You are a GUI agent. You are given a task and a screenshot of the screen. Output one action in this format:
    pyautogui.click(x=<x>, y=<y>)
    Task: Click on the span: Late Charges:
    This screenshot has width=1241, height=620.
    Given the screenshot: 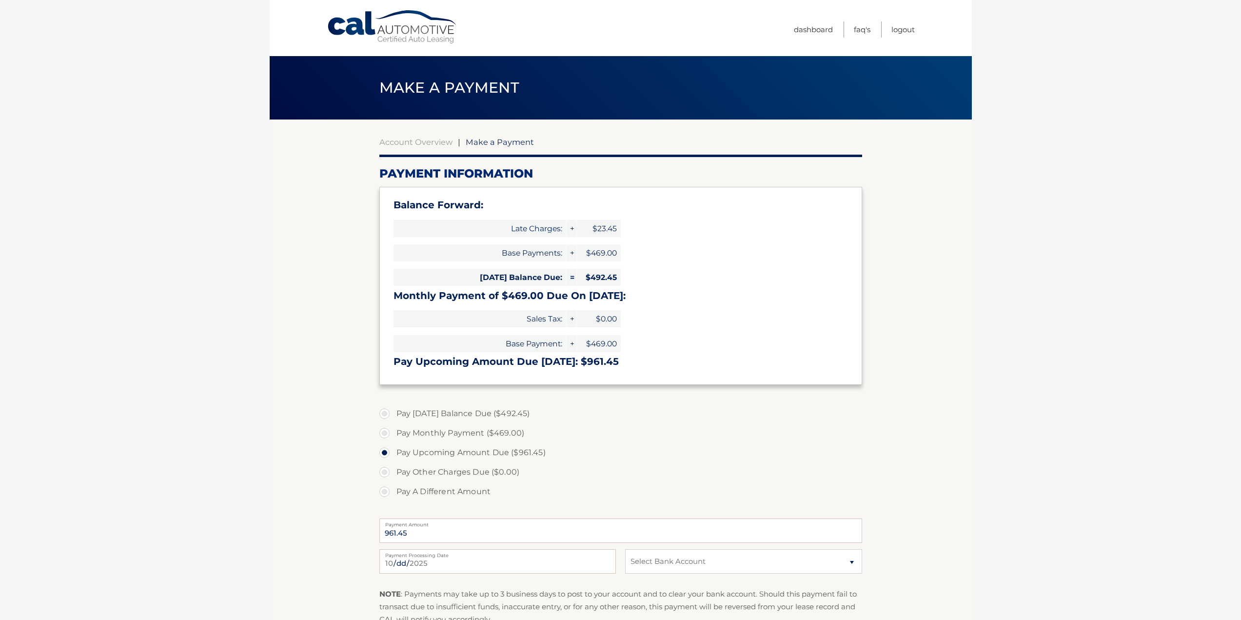 What is the action you would take?
    pyautogui.click(x=480, y=228)
    